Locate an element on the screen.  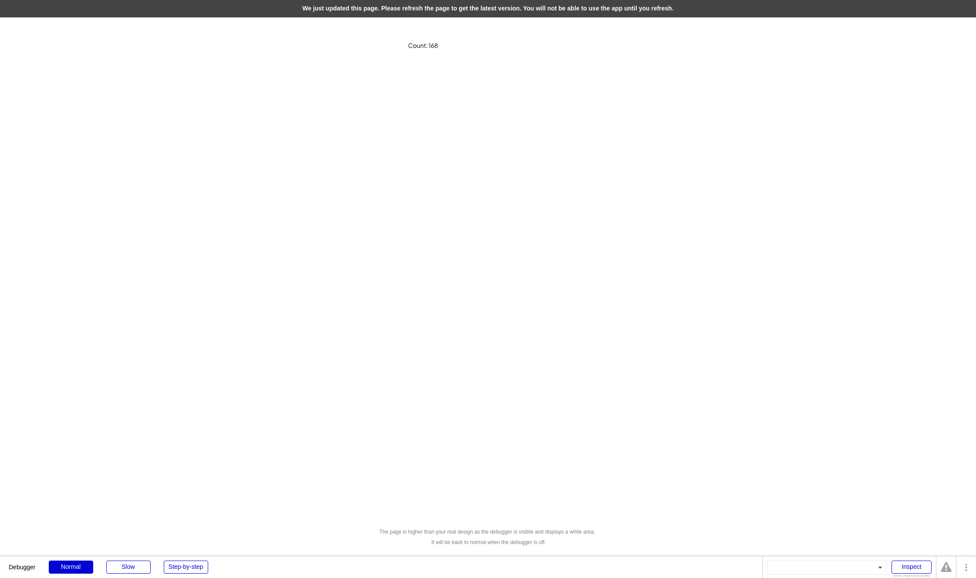
div: Debugger is located at coordinates (22, 564).